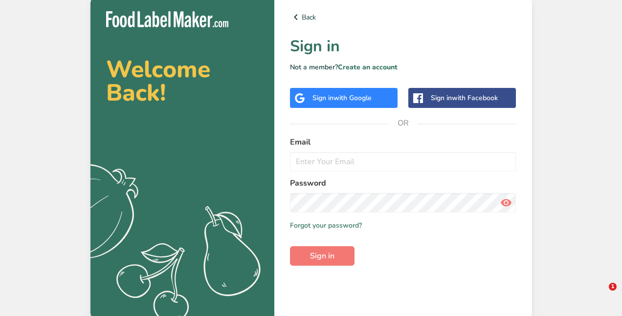 The height and width of the screenshot is (316, 622). What do you see at coordinates (403, 142) in the screenshot?
I see `label: Email` at bounding box center [403, 142].